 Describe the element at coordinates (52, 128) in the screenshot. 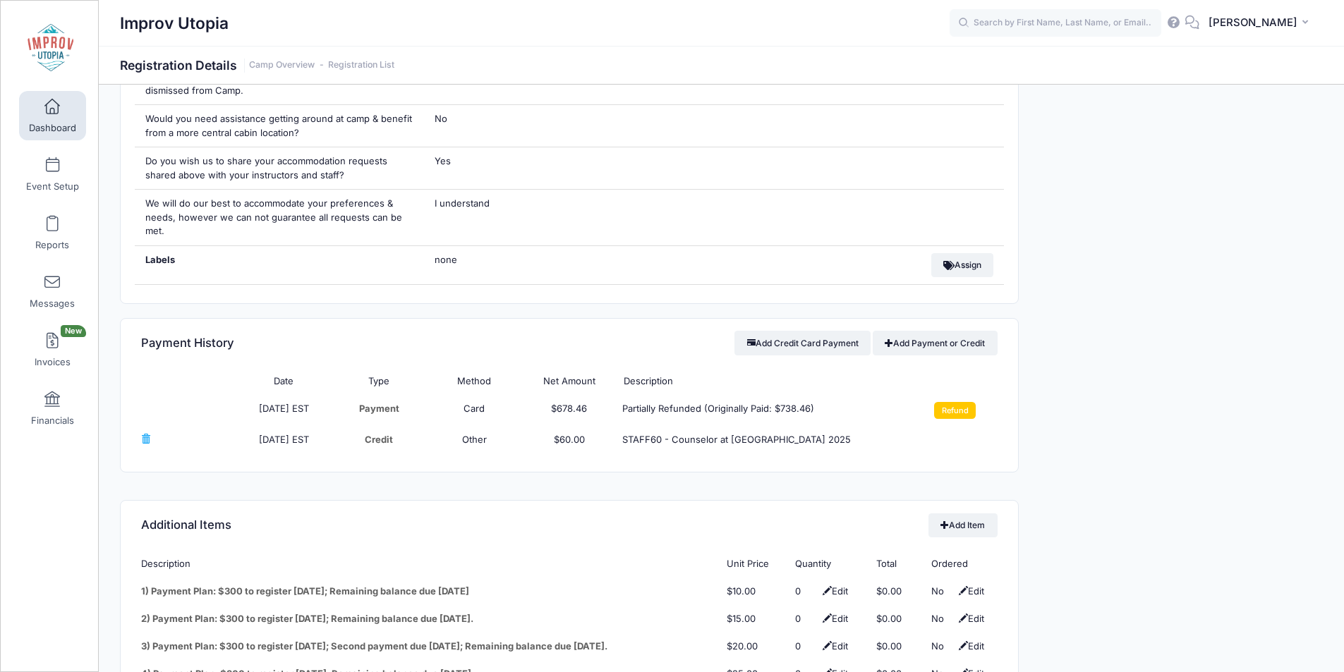

I see `span: Dashboard` at that location.